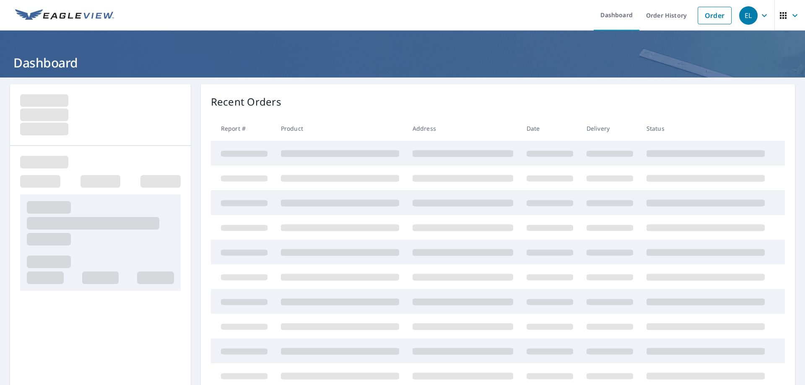 Image resolution: width=805 pixels, height=385 pixels. Describe the element at coordinates (715, 16) in the screenshot. I see `a: Order` at that location.